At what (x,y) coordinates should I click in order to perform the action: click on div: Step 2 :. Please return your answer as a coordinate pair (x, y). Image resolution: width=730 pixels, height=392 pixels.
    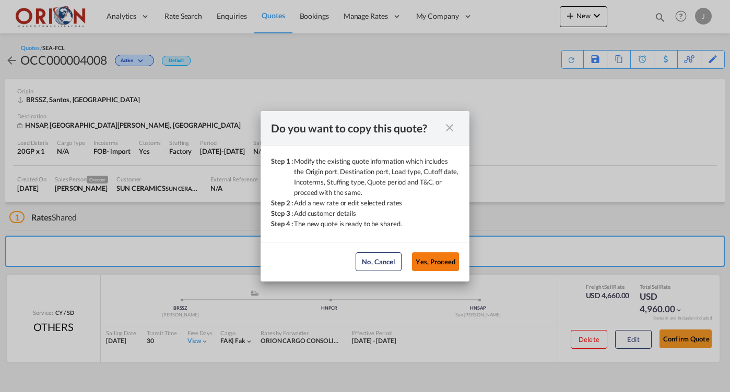
    Looking at the image, I should click on (282, 203).